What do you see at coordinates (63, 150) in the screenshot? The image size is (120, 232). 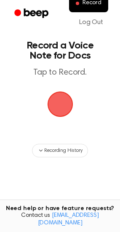 I see `span: Recording History` at bounding box center [63, 150].